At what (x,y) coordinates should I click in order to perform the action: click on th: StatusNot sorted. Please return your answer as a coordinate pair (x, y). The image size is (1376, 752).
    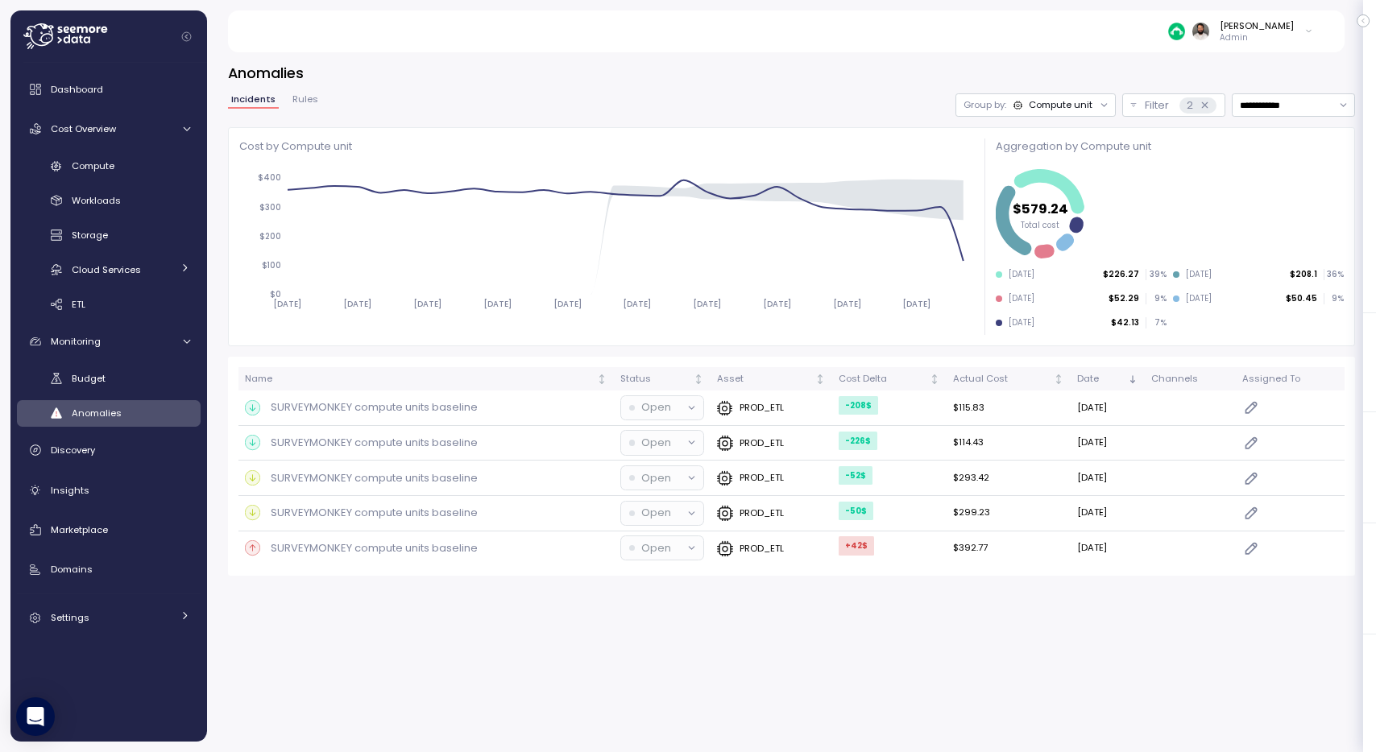
    Looking at the image, I should click on (662, 379).